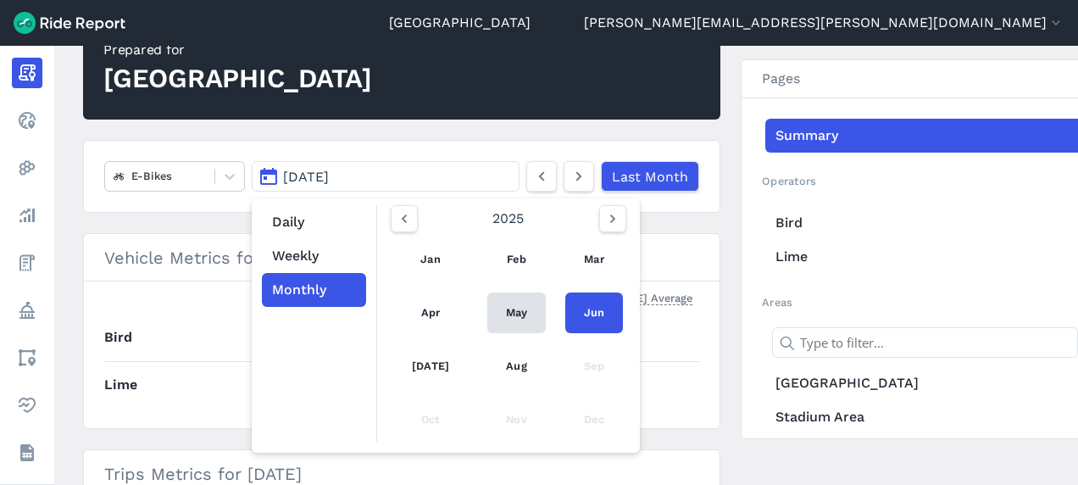  What do you see at coordinates (27, 215) in the screenshot?
I see `a: Analyze` at bounding box center [27, 215].